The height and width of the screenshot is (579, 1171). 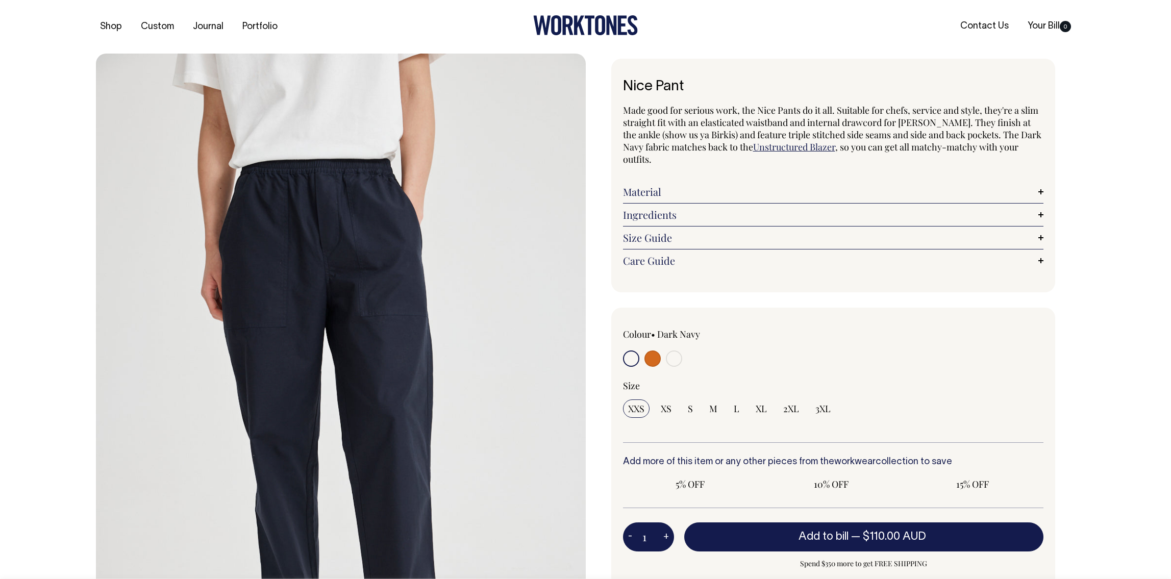 What do you see at coordinates (855, 462) in the screenshot?
I see `a: workwear` at bounding box center [855, 462].